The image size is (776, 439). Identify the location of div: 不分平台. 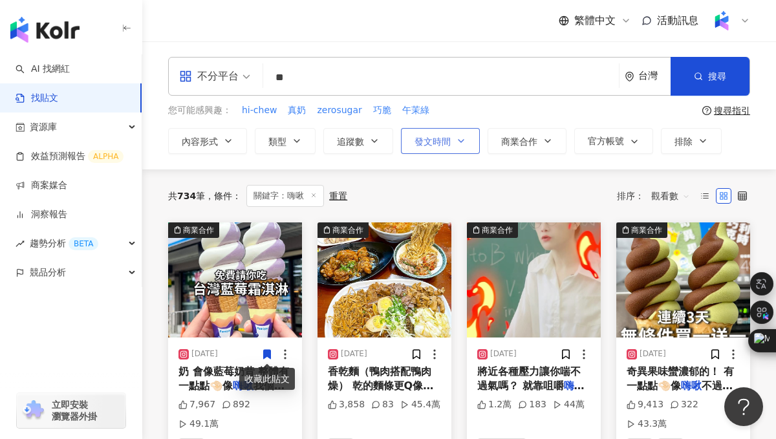
(209, 76).